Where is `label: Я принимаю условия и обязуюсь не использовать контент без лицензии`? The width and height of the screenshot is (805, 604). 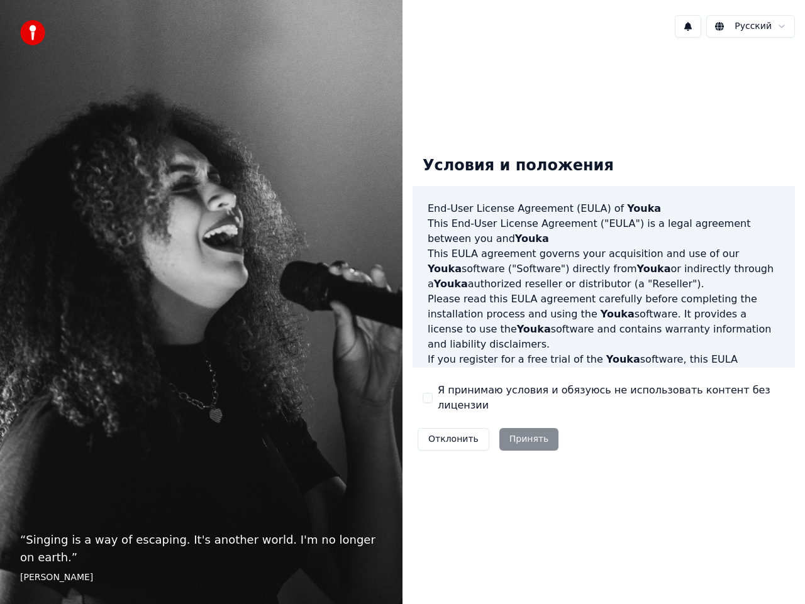
label: Я принимаю условия и обязуюсь не использовать контент без лицензии is located at coordinates (611, 398).